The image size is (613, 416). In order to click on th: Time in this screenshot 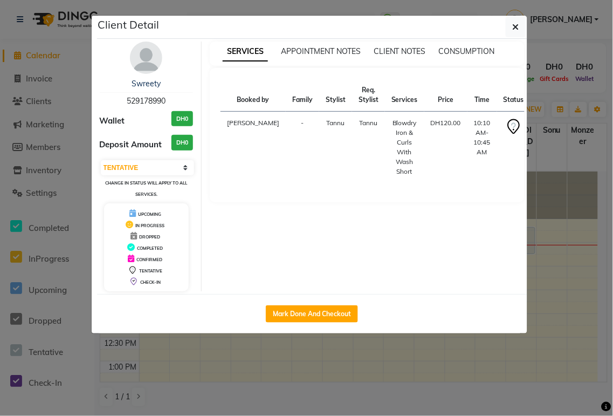, I will do `click(482, 95)`.